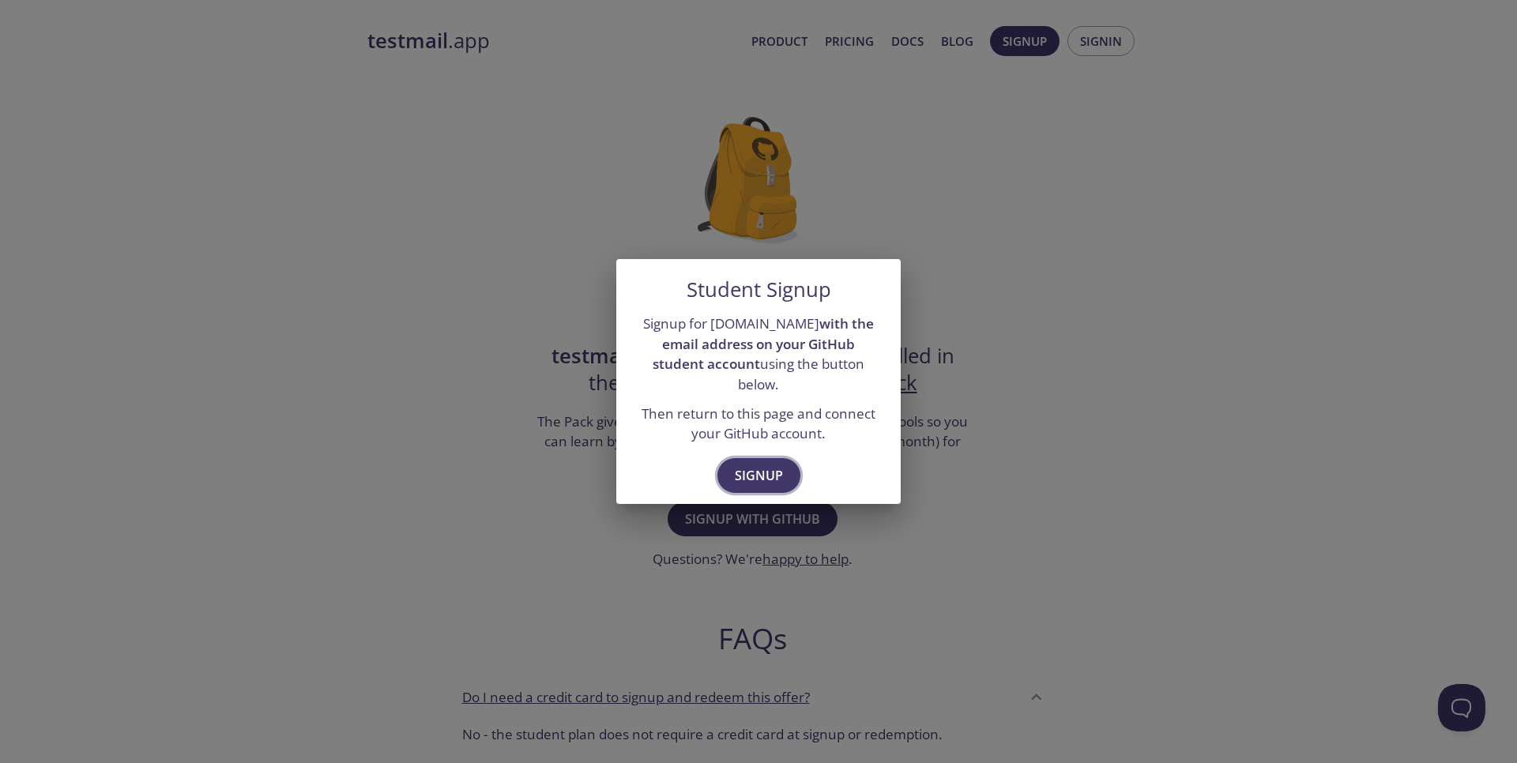 The image size is (1517, 763). Describe the element at coordinates (758, 423) in the screenshot. I see `p: Then return to this page and connect your GitHub account.` at that location.